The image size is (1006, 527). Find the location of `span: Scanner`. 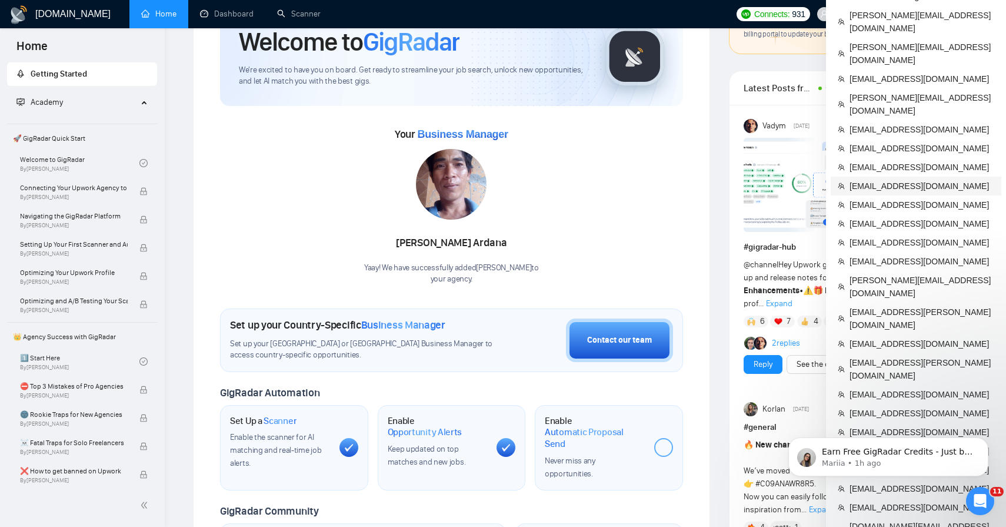

span: Scanner is located at coordinates (280, 421).